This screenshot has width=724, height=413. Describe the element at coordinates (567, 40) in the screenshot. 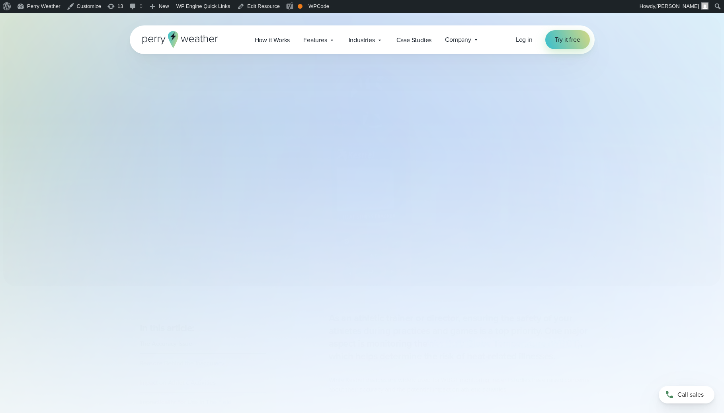

I see `span: Try it free` at that location.